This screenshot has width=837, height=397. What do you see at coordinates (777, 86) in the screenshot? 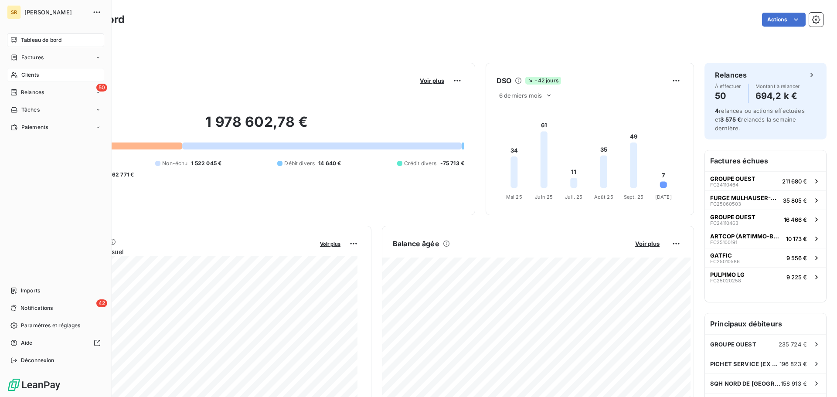
I see `span: Montant à relancer` at bounding box center [777, 86].